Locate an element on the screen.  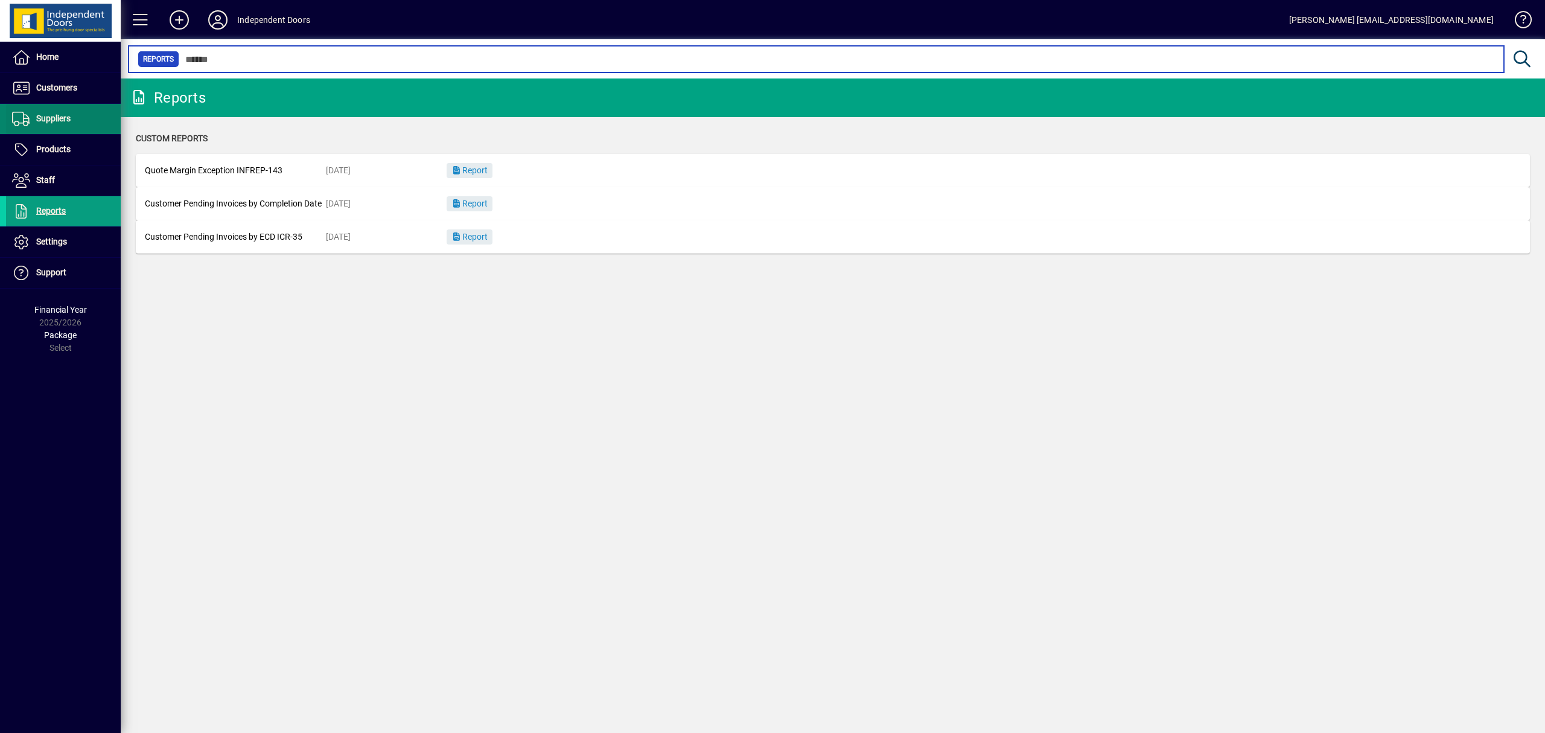
a: Settings is located at coordinates (63, 242).